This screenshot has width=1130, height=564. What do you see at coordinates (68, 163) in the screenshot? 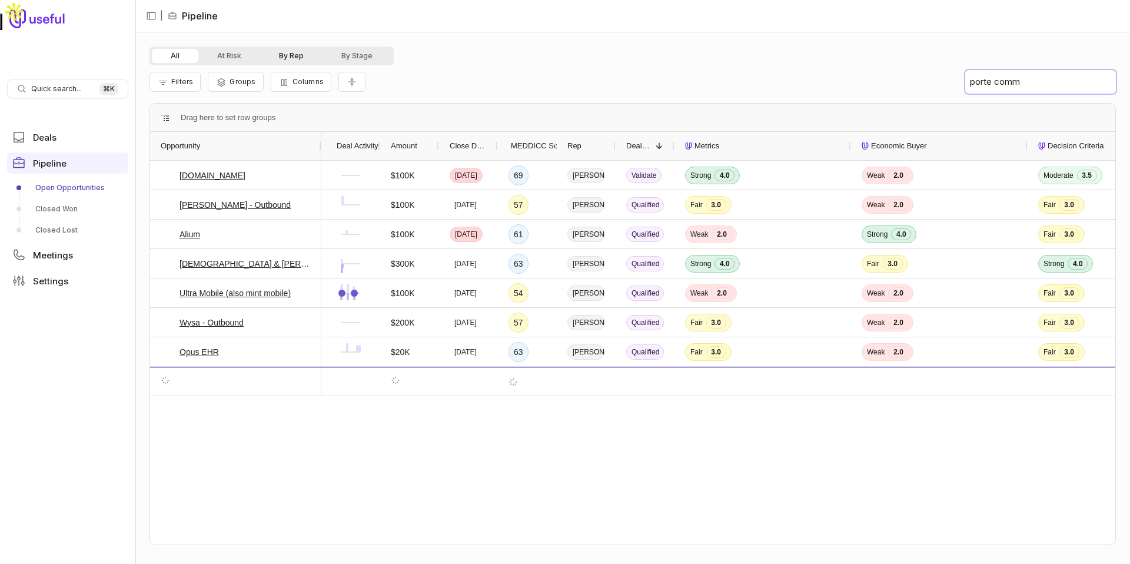
I see `a: Pipeline` at bounding box center [68, 163].